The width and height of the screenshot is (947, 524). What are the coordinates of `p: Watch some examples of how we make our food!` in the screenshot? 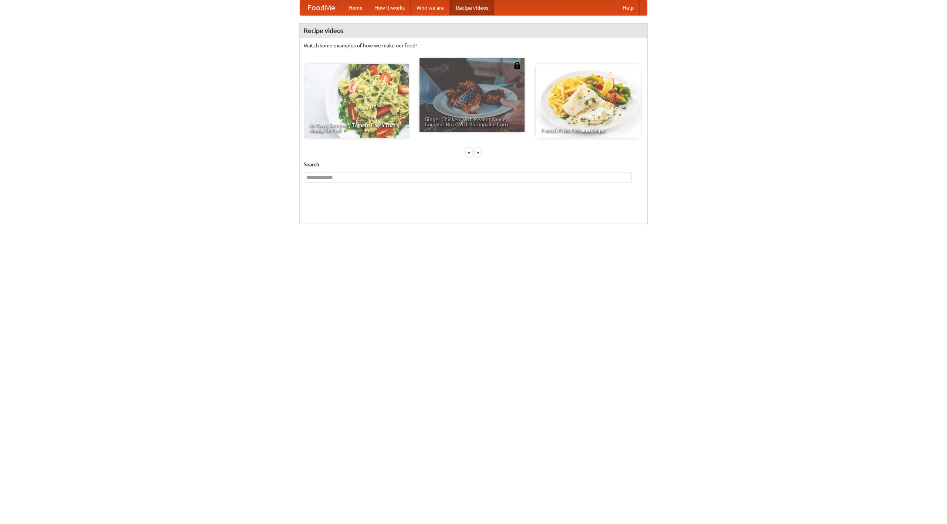 It's located at (474, 46).